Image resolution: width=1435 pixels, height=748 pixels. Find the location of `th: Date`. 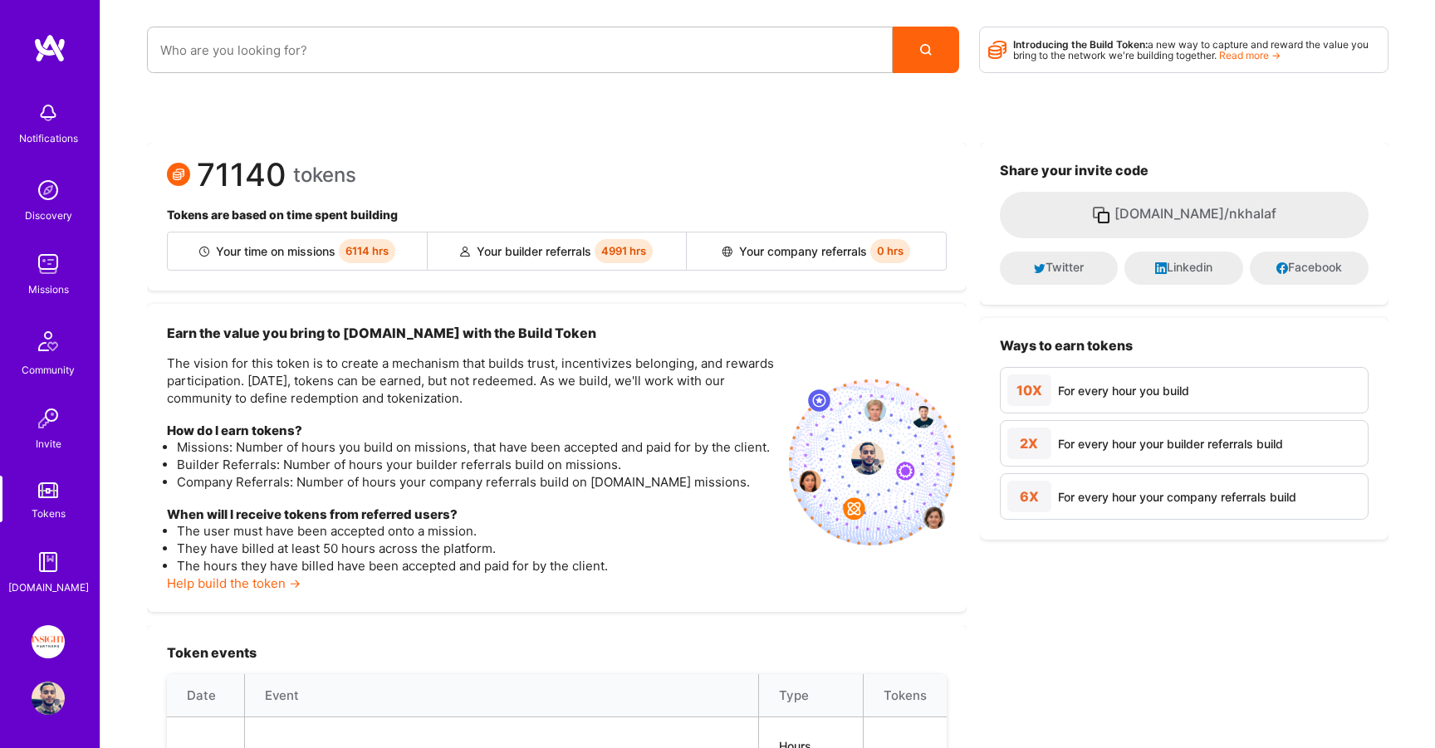

th: Date is located at coordinates (206, 696).